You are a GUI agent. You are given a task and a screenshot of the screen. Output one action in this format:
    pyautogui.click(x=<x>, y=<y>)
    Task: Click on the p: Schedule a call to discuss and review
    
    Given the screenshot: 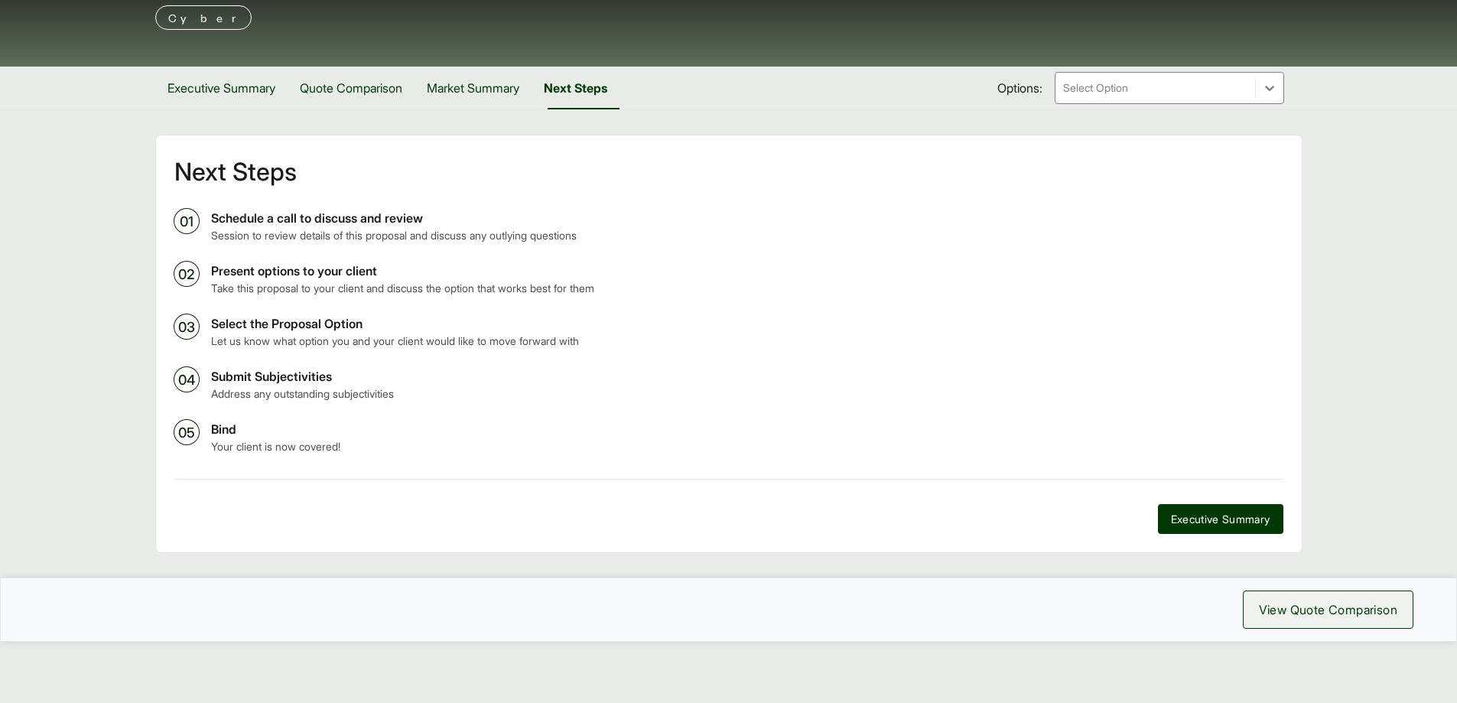 What is the action you would take?
    pyautogui.click(x=747, y=218)
    